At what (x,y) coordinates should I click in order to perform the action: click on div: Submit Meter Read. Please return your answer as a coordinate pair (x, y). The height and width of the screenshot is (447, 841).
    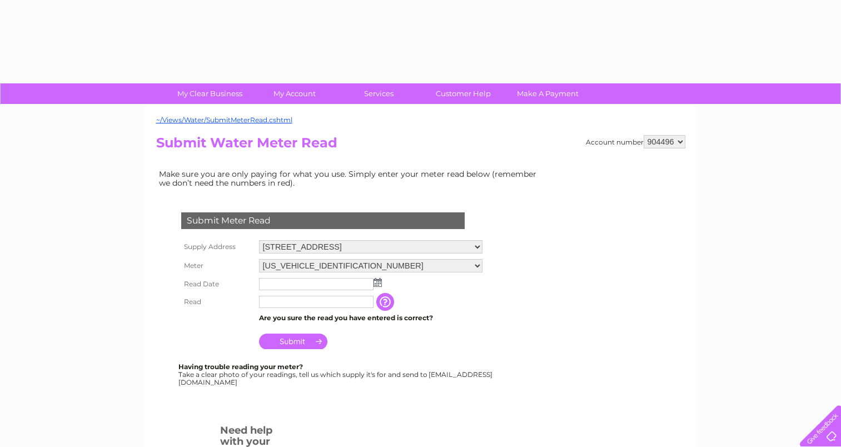
    Looking at the image, I should click on (323, 221).